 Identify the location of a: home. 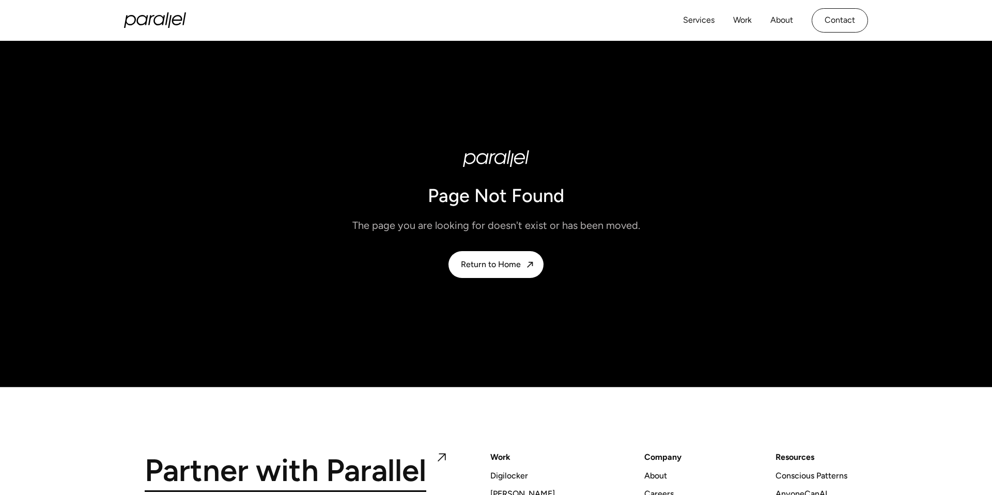
(155, 20).